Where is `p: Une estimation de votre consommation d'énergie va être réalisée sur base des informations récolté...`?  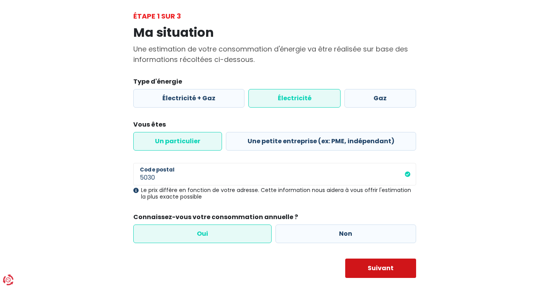 p: Une estimation de votre consommation d'énergie va être réalisée sur base des informations récolté... is located at coordinates (275, 54).